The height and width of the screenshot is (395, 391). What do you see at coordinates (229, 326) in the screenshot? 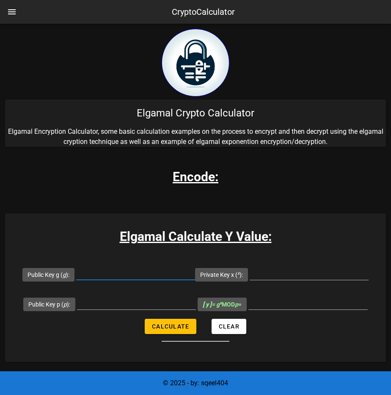
I see `button: Clear` at bounding box center [229, 326].